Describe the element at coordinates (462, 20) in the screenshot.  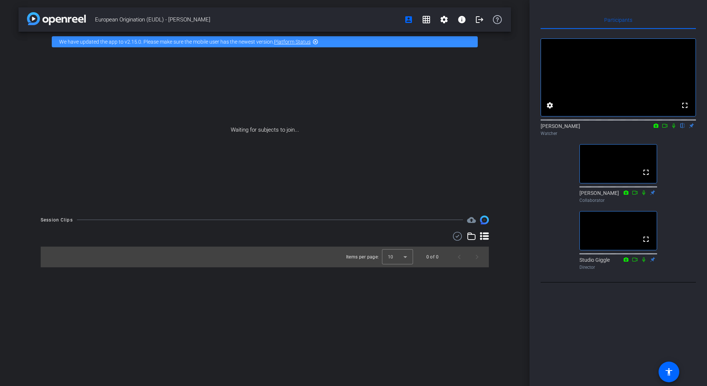
I see `mat-icon: info` at that location.